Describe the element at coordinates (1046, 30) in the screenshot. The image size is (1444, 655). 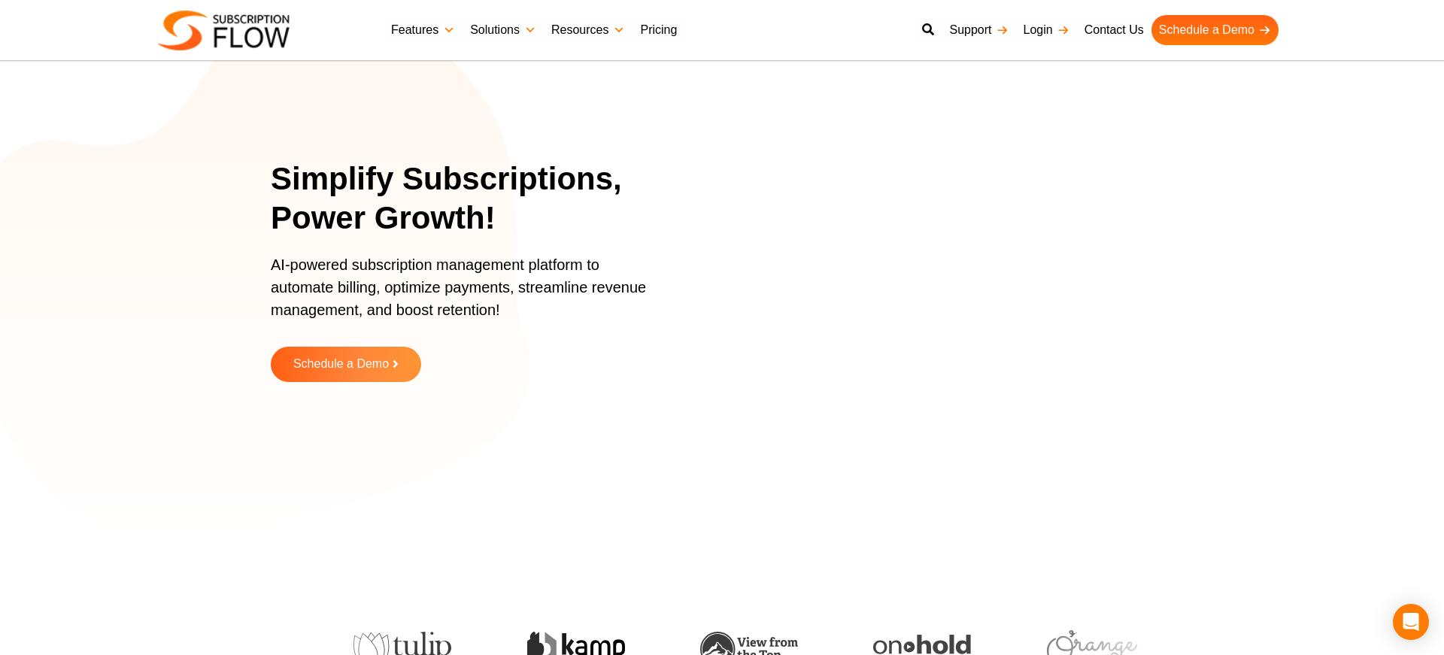
I see `a: Login` at that location.